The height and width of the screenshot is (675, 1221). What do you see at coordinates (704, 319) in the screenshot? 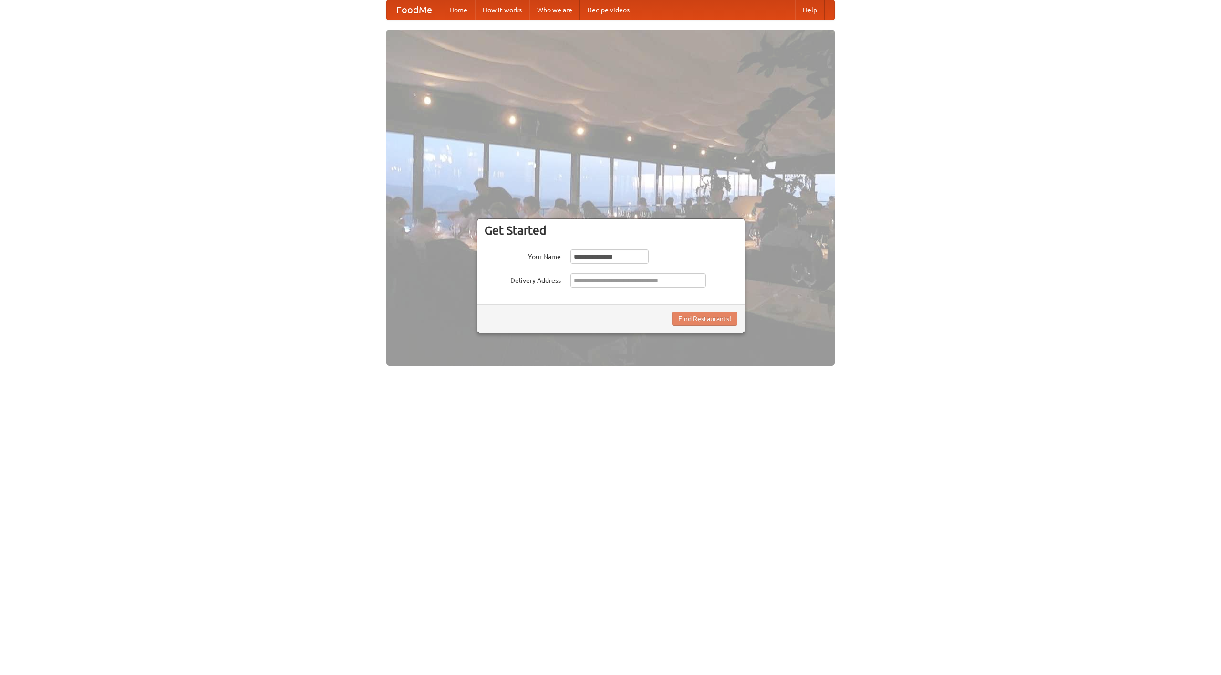
I see `button: Find Restaurants!` at bounding box center [704, 319].